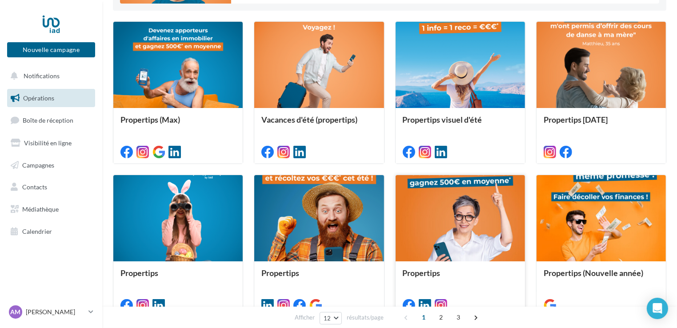  Describe the element at coordinates (51, 232) in the screenshot. I see `a: Calendrier` at that location.